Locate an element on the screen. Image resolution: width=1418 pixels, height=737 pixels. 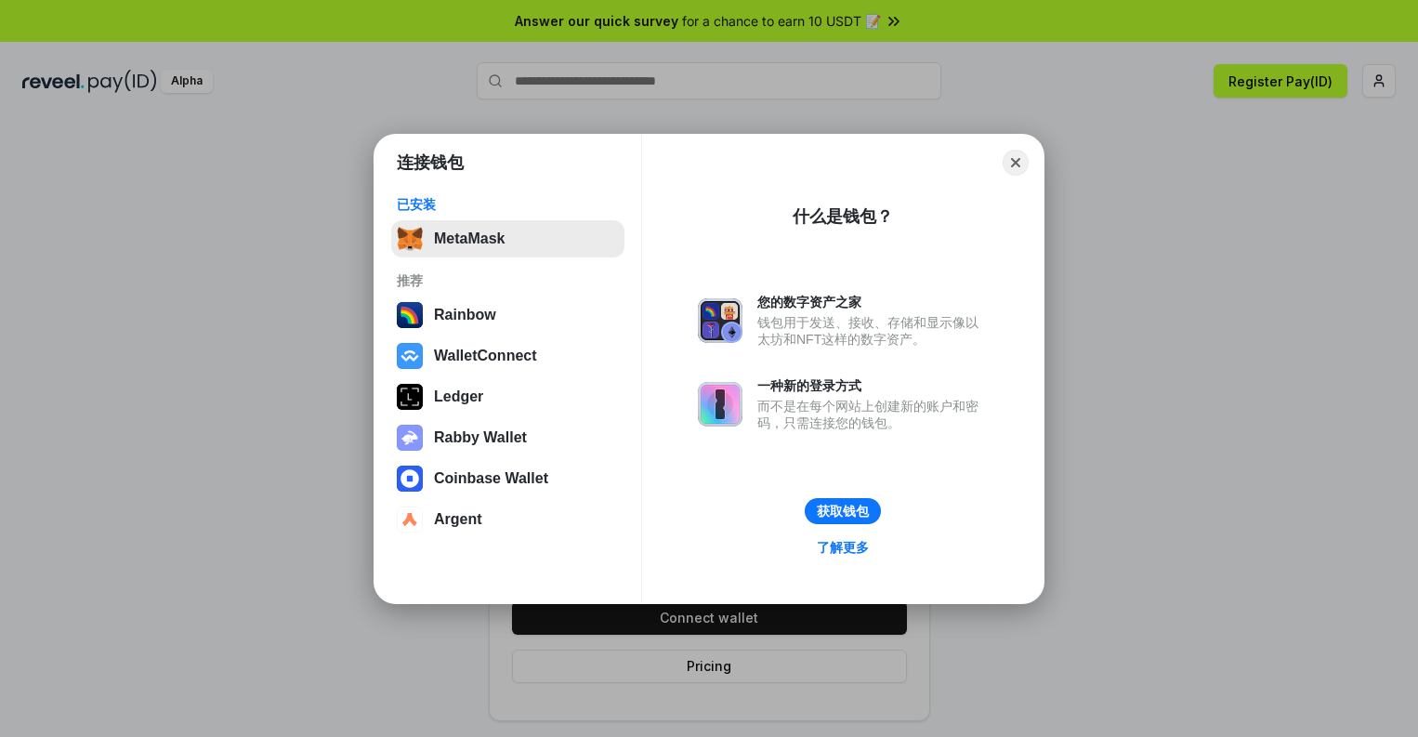
div: 什么是钱包？ is located at coordinates (843, 217).